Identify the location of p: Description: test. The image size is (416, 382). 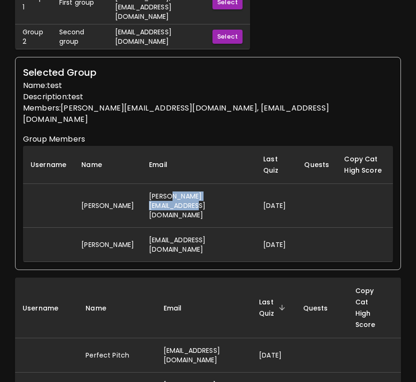
(208, 97).